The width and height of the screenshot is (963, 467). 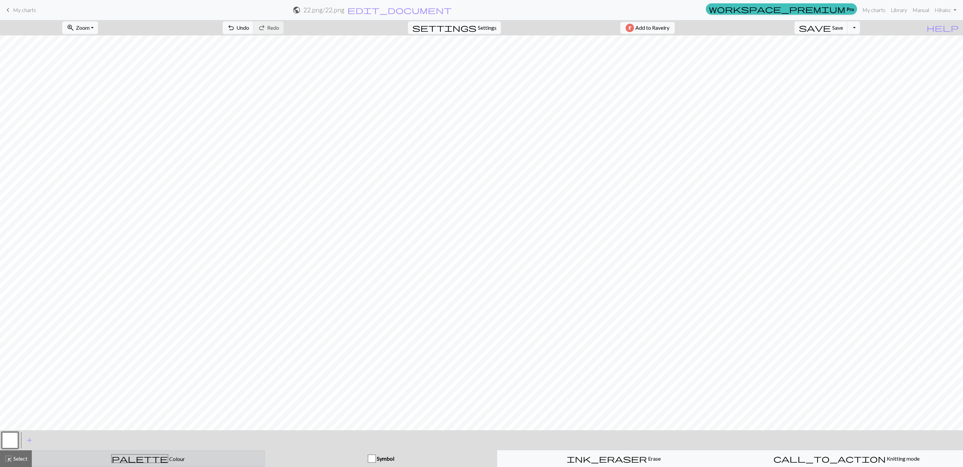 I want to click on button: Save, so click(x=821, y=28).